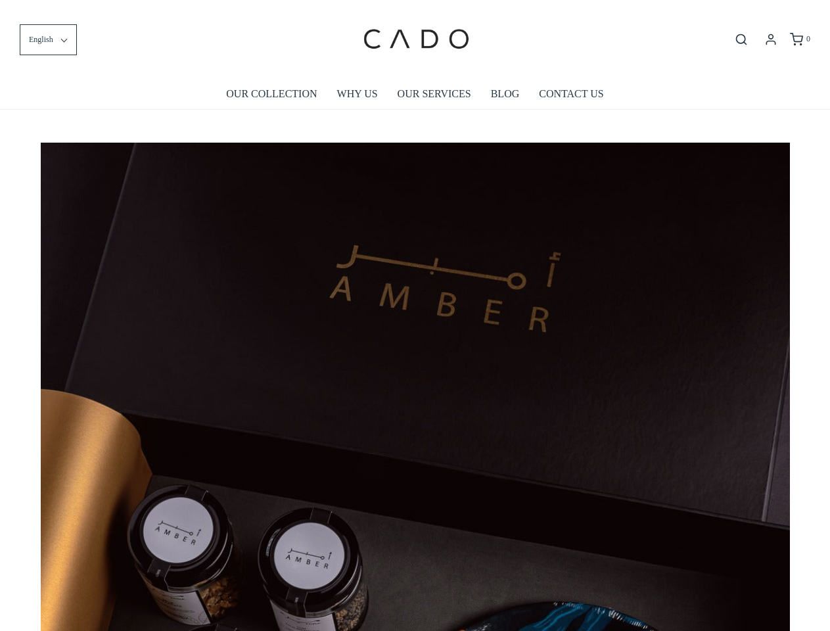 This screenshot has width=830, height=631. I want to click on img: cadogifting, so click(415, 39).